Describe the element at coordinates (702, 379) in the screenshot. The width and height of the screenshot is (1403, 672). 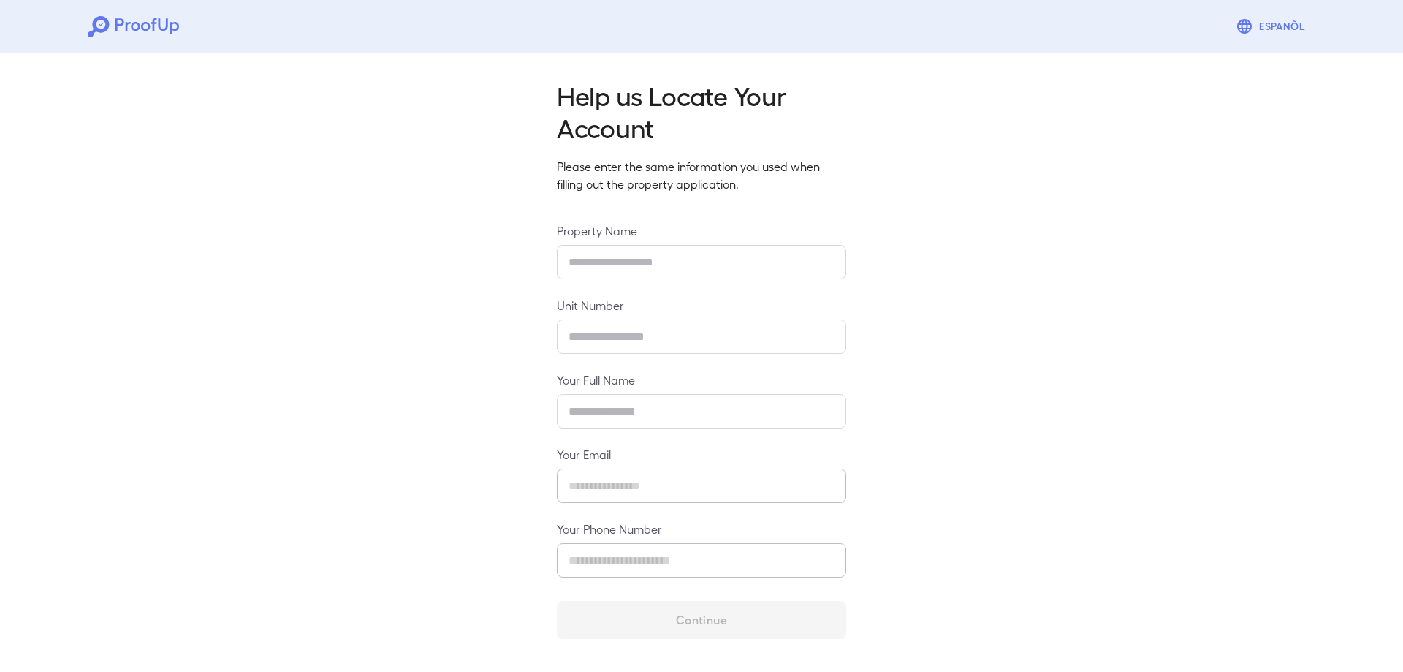
I see `label: Your Full Name` at that location.